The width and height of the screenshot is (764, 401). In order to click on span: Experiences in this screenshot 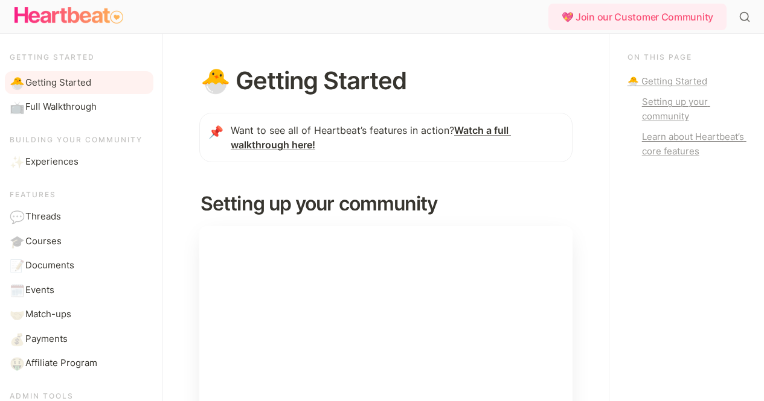, I will do `click(52, 162)`.